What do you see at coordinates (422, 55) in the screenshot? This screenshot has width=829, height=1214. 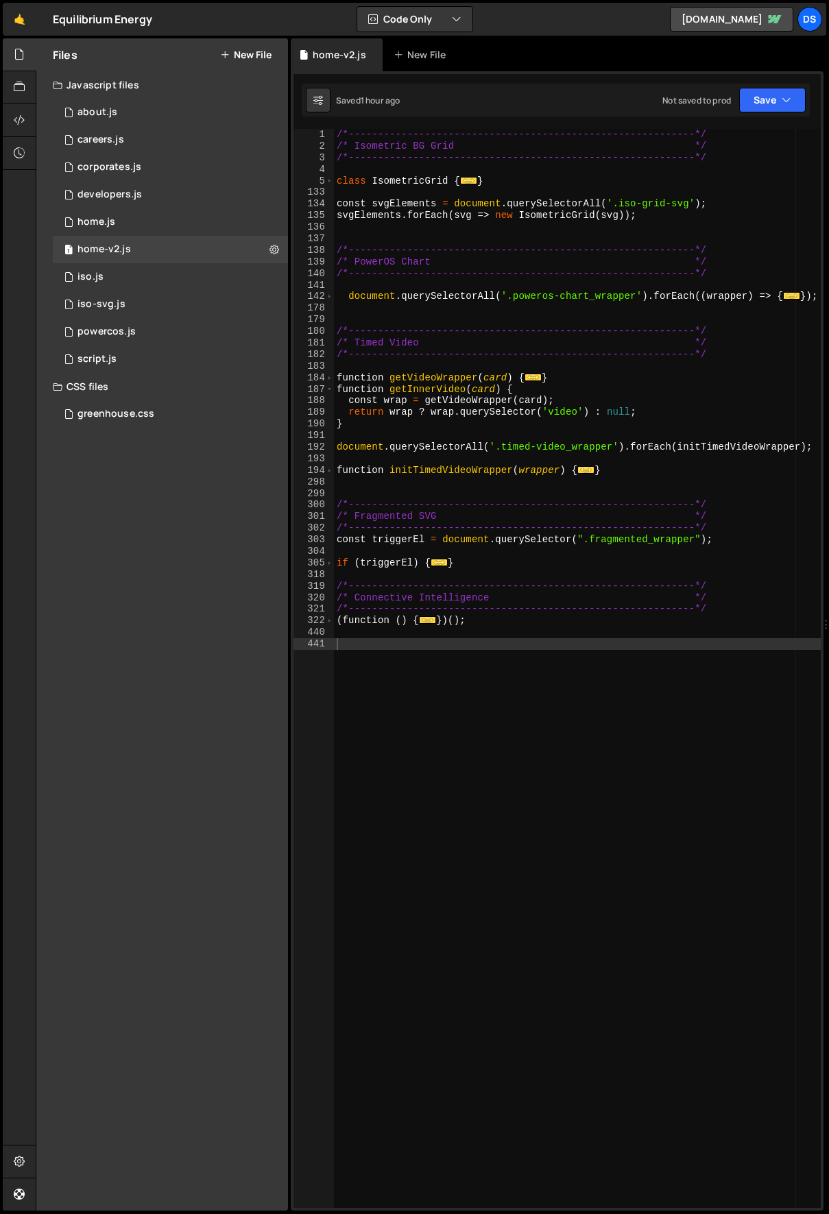 I see `div: New File` at bounding box center [422, 55].